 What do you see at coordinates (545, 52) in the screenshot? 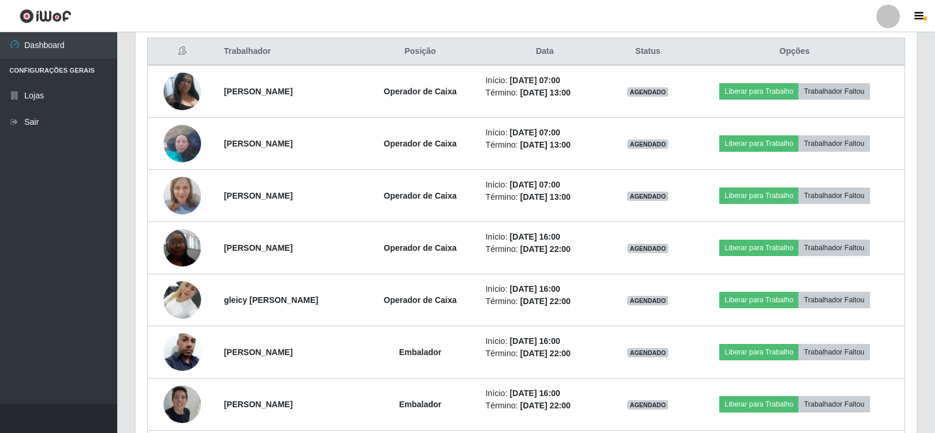
I see `th: Data` at bounding box center [545, 52].